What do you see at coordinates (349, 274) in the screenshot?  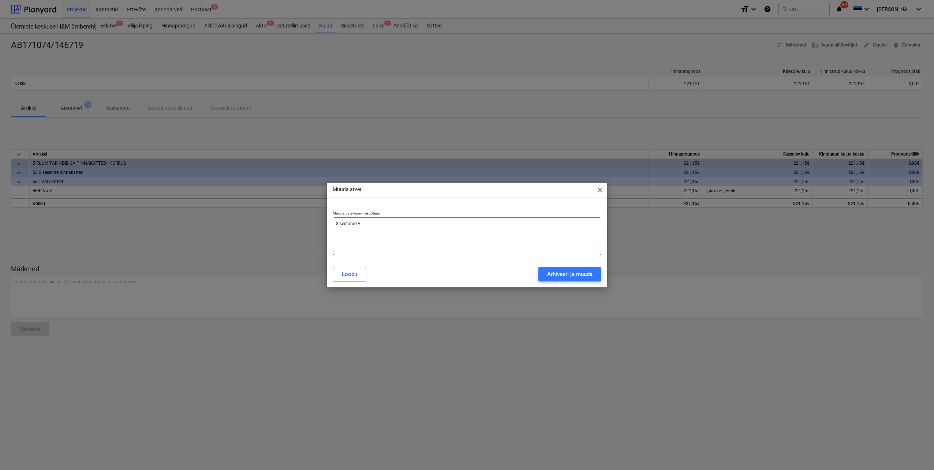 I see `div: Loobu` at bounding box center [349, 274].